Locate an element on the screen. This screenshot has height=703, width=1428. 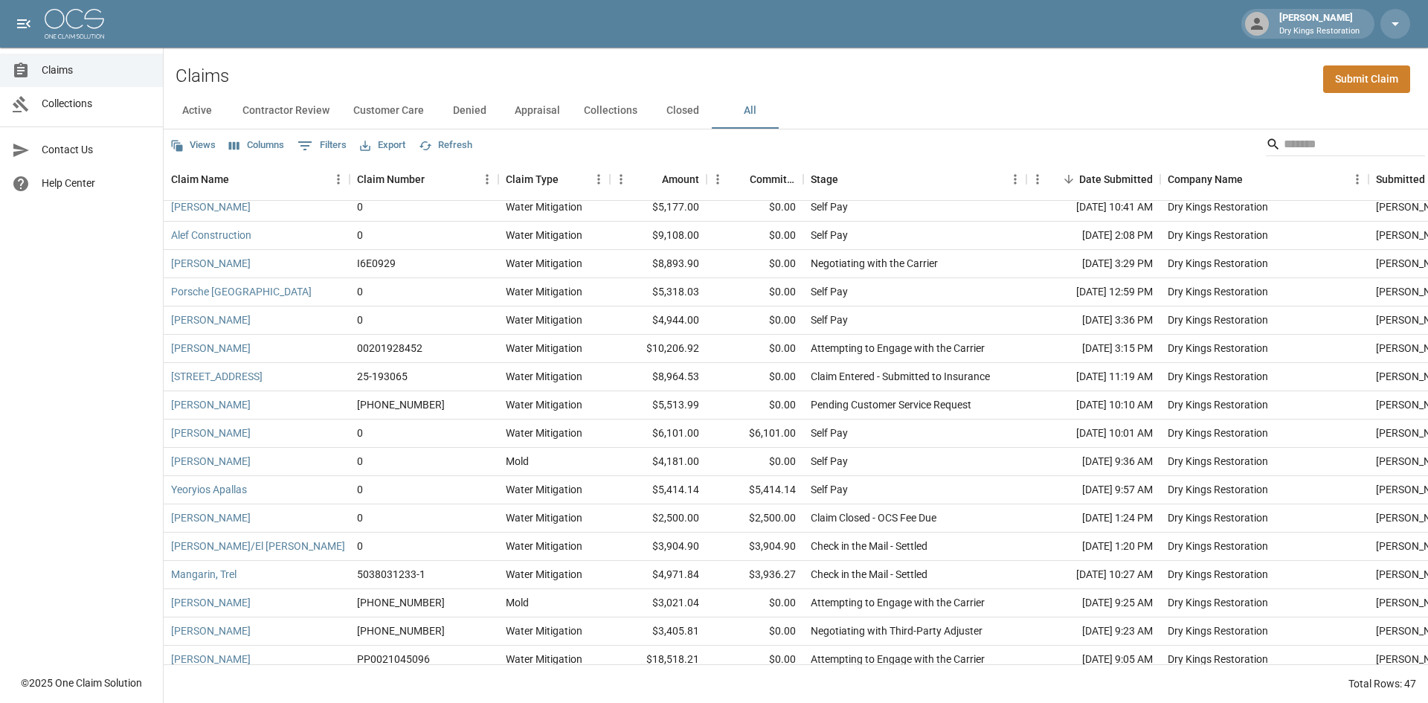
div: Stage is located at coordinates (915, 179).